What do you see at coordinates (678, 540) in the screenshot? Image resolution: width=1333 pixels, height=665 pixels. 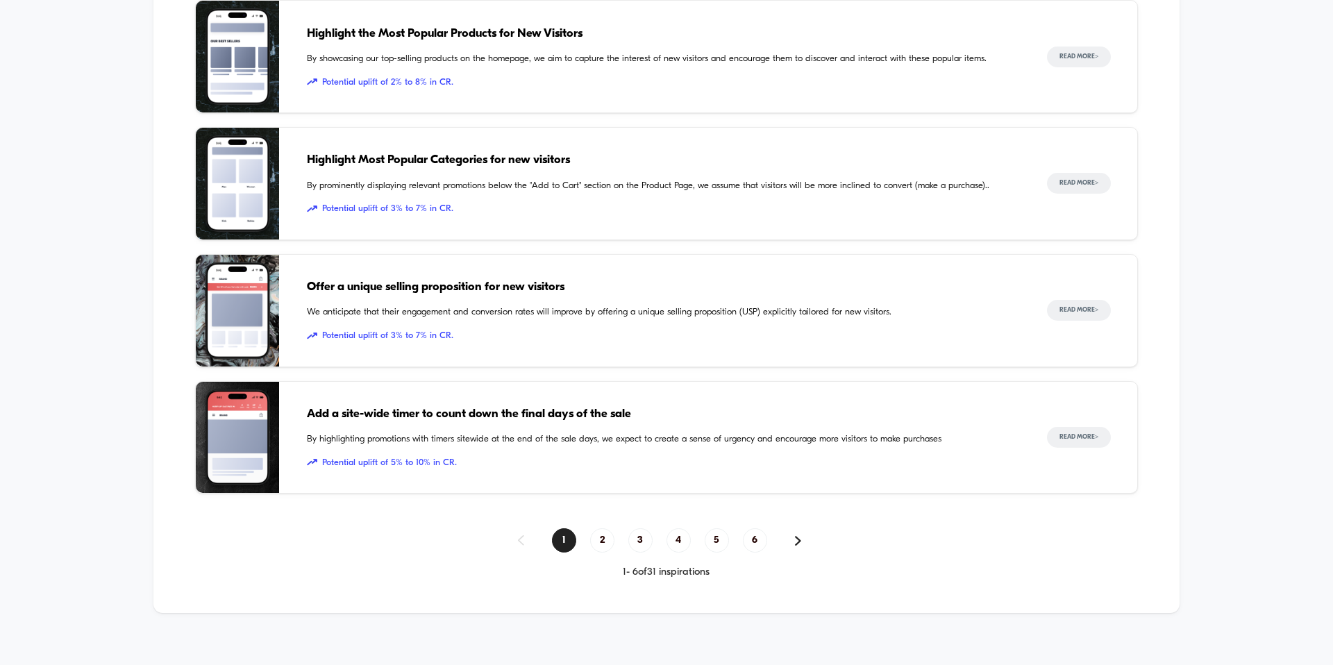 I see `span: 4` at bounding box center [678, 540].